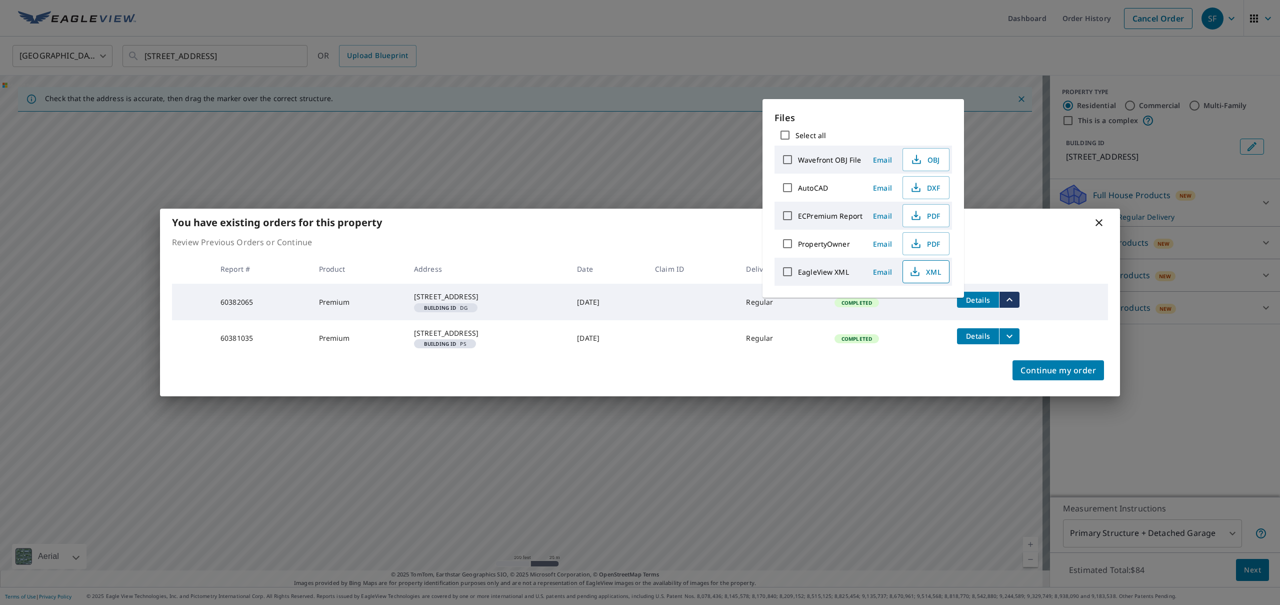 This screenshot has width=1280, height=605. Describe the element at coordinates (782, 269) in the screenshot. I see `th: Delivery` at that location.